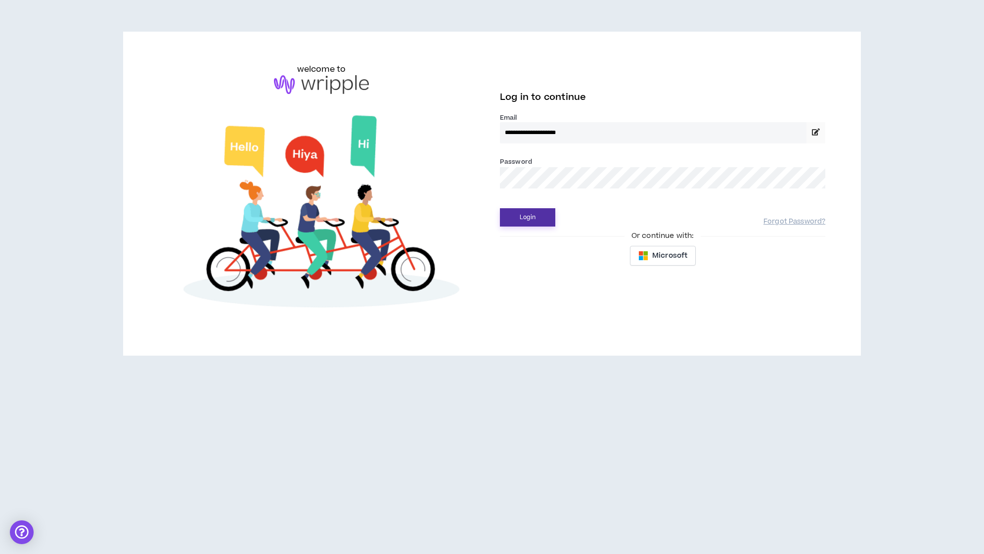  Describe the element at coordinates (662, 256) in the screenshot. I see `button: Microsoft` at that location.